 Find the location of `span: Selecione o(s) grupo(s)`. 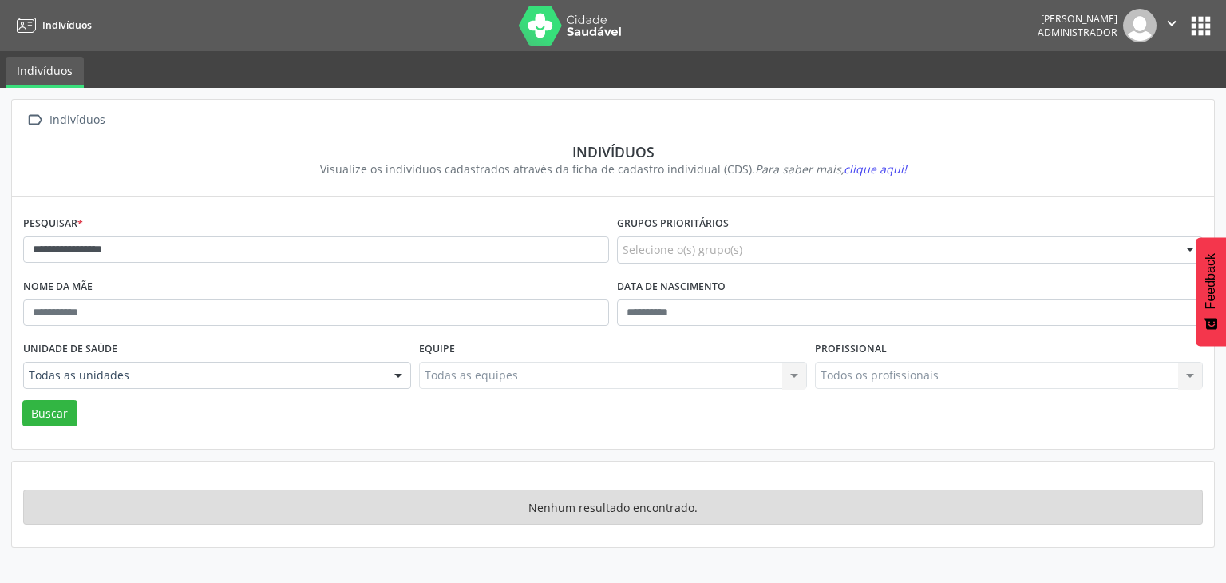

span: Selecione o(s) grupo(s) is located at coordinates (682, 249).